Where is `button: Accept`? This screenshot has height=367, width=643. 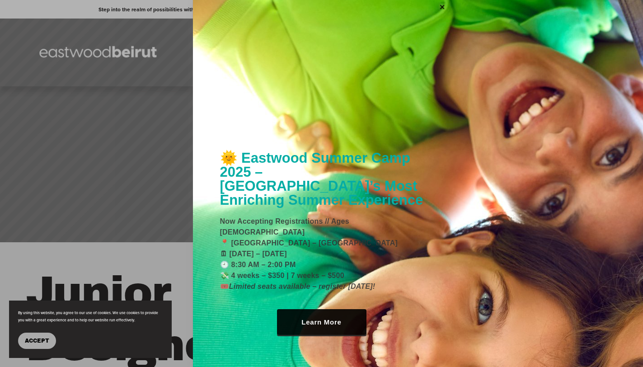
button: Accept is located at coordinates (37, 341).